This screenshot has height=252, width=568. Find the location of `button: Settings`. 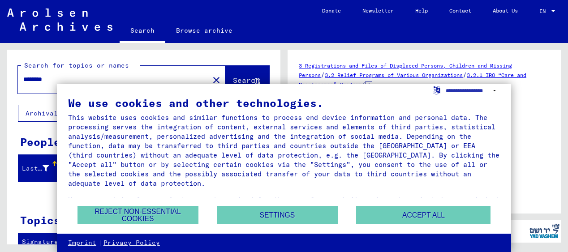

button: Settings is located at coordinates (277, 215).